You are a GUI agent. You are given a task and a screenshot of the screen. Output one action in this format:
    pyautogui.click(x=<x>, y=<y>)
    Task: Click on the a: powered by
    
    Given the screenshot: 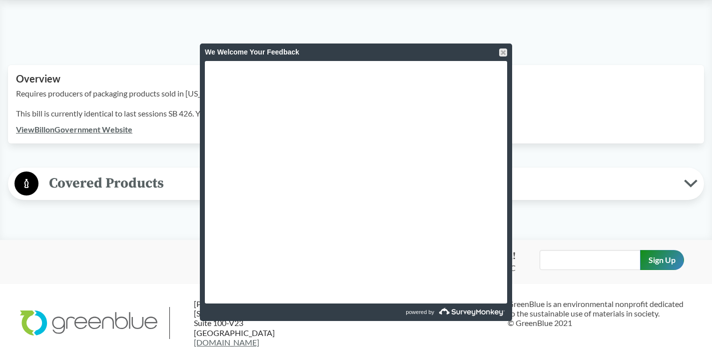 What is the action you would take?
    pyautogui.click(x=432, y=312)
    